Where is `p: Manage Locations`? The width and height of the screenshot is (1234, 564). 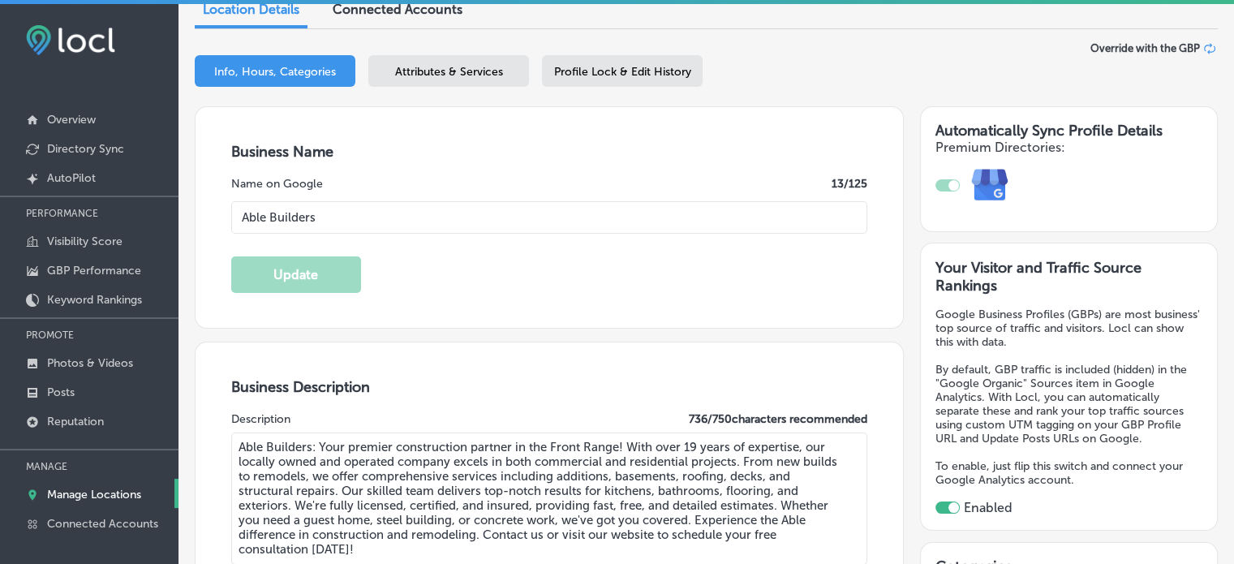 p: Manage Locations is located at coordinates (94, 494).